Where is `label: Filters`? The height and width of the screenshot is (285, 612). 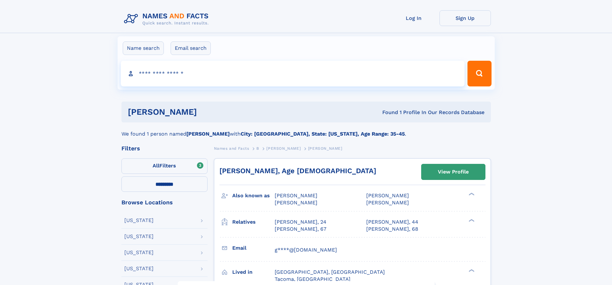
label: Filters is located at coordinates (164, 166).